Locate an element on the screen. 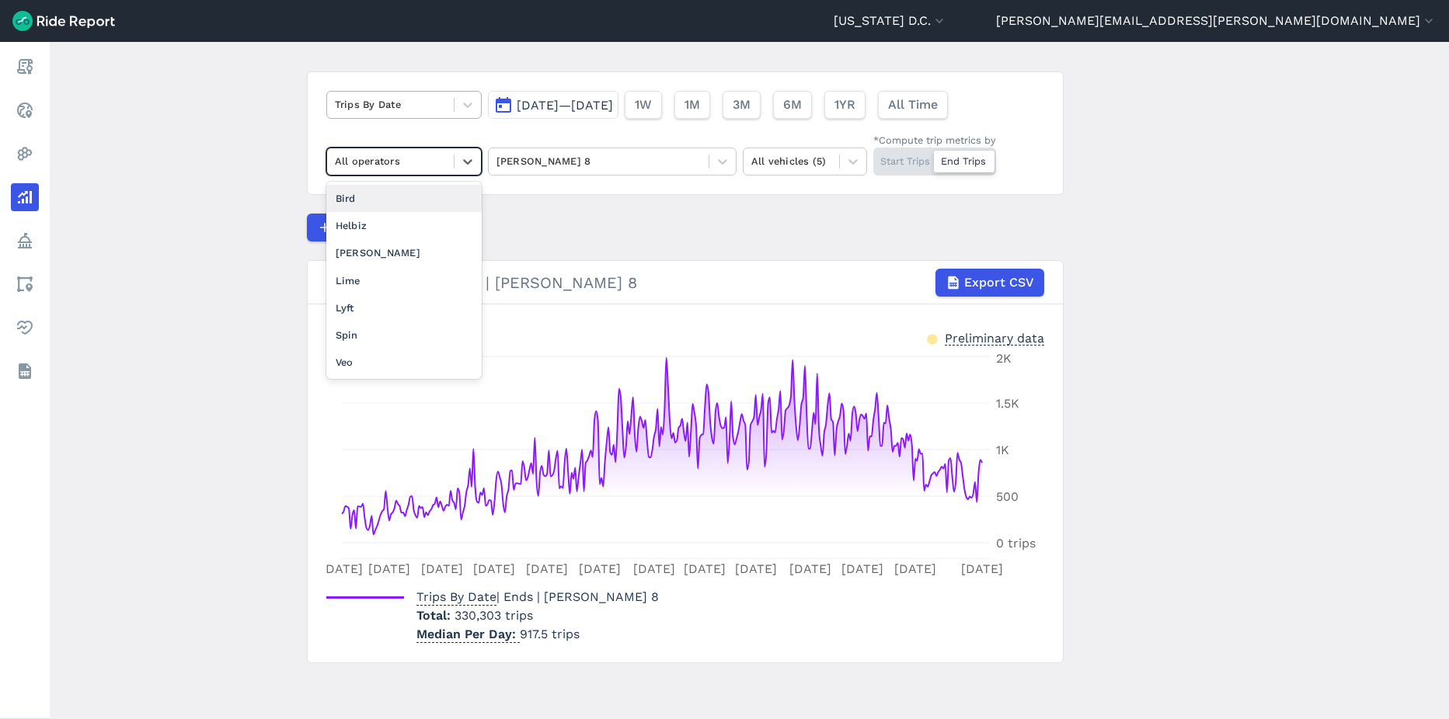 The width and height of the screenshot is (1449, 719). span: Export CSV is located at coordinates (999, 283).